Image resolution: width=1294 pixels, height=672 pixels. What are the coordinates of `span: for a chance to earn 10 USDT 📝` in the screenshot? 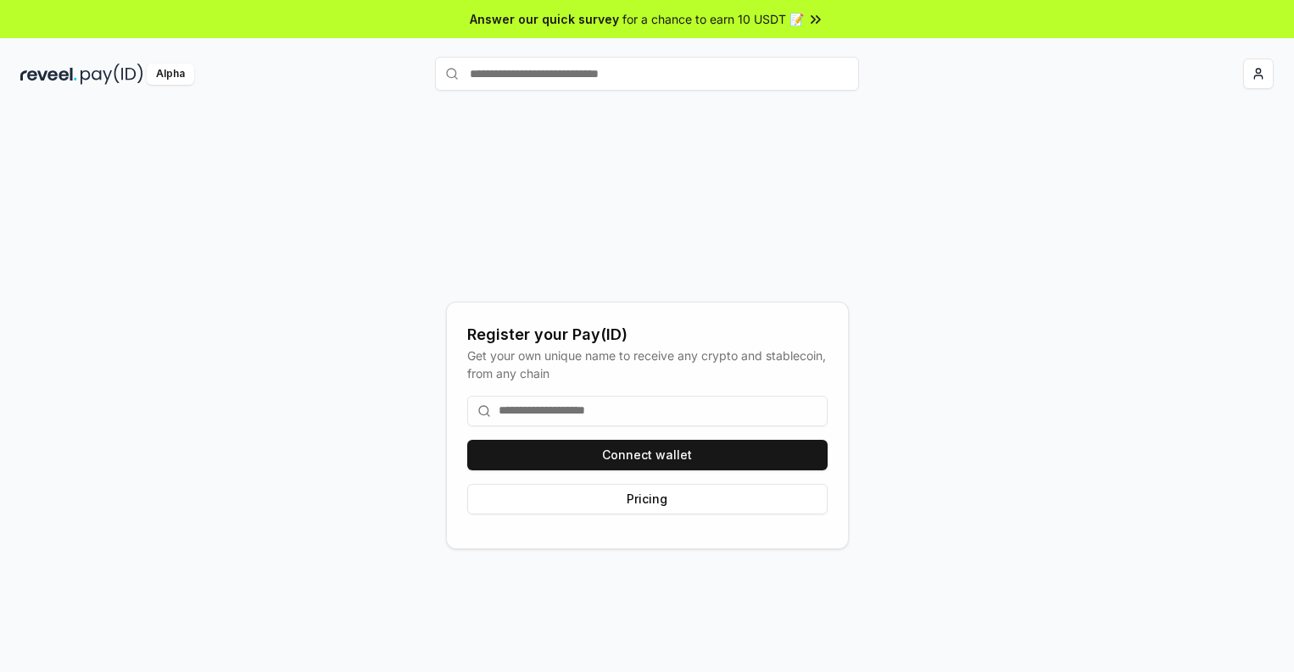 It's located at (713, 19).